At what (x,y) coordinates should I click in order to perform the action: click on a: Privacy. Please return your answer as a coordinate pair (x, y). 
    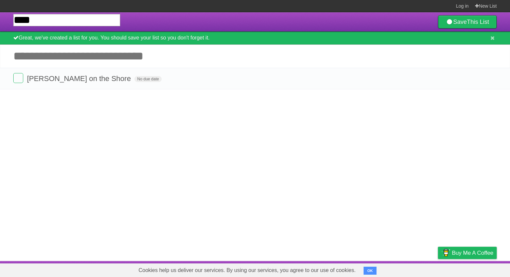
    Looking at the image, I should click on (438, 269).